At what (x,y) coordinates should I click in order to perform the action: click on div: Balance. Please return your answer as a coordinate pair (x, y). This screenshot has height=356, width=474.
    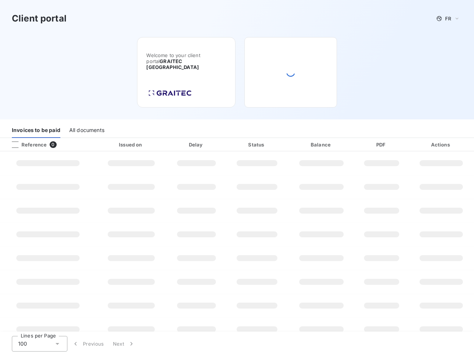
    Looking at the image, I should click on (321, 144).